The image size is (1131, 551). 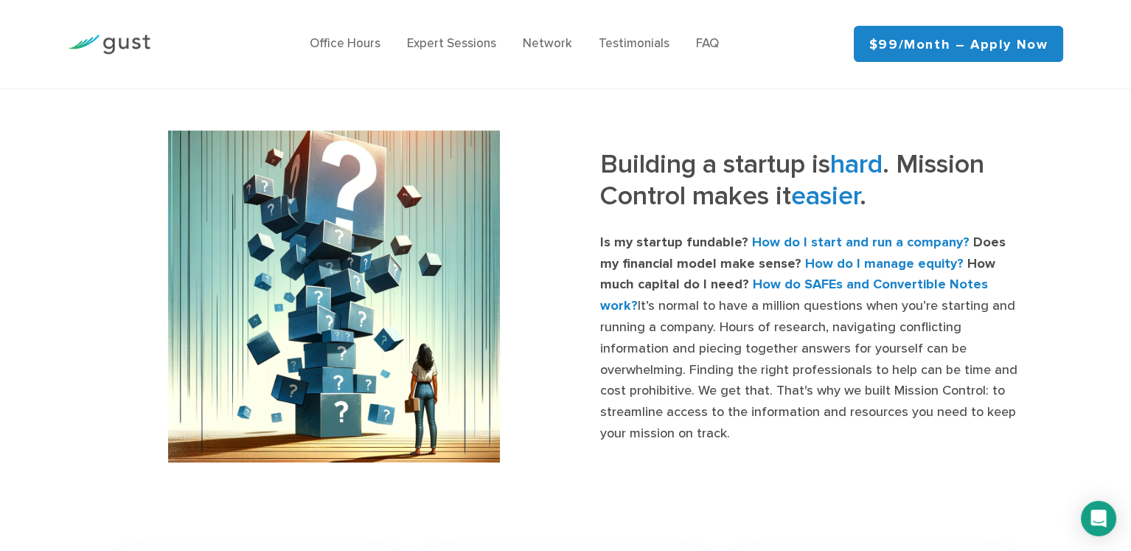 I want to click on a: FAQ, so click(x=707, y=43).